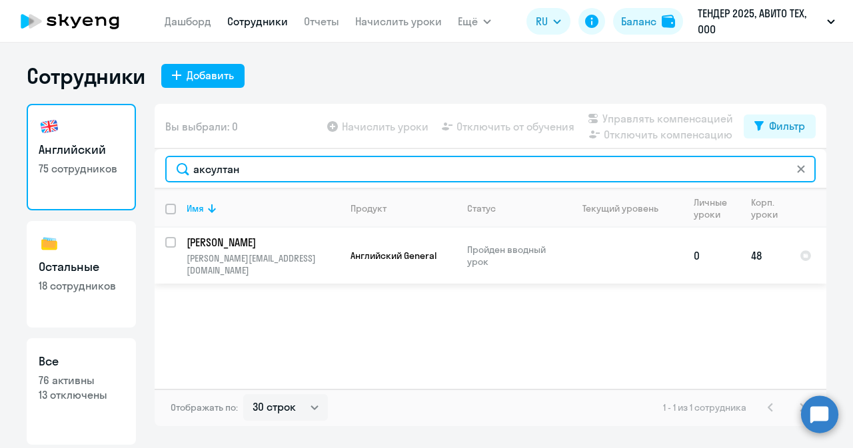  I want to click on span: Вы выбрали: 0, so click(201, 127).